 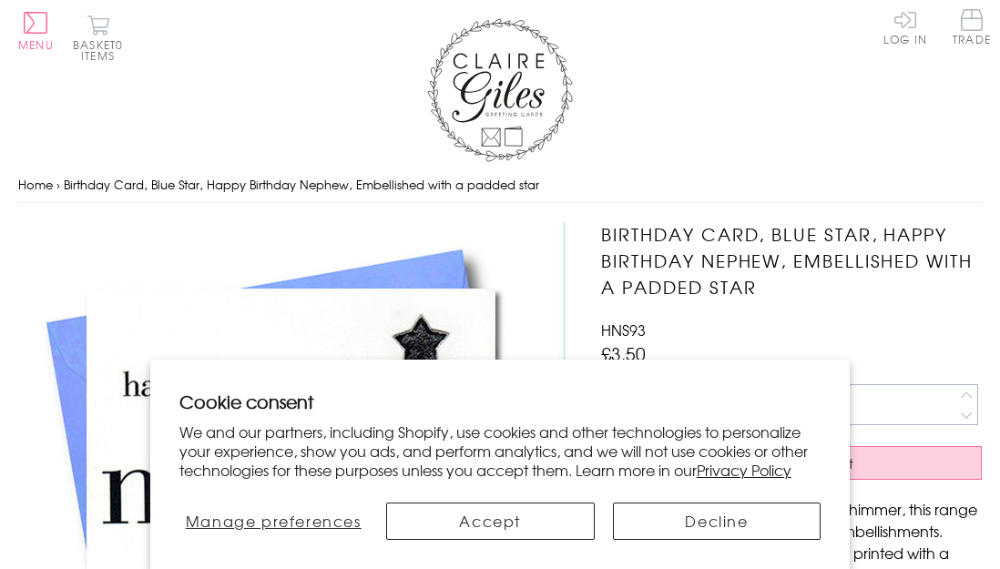 I want to click on p: We and our partners, including Shopify, use cookies and other technologies to personalize your ex..., so click(x=500, y=451).